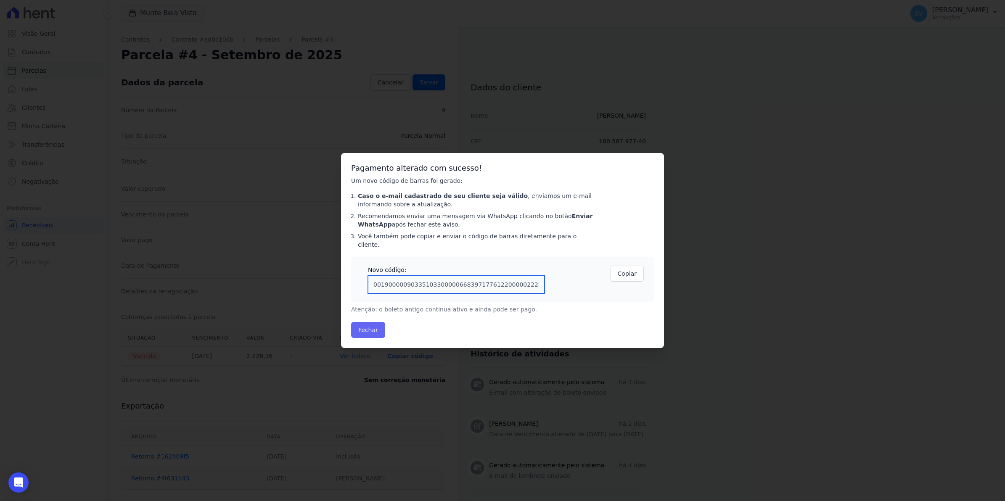  I want to click on input: 00190000090335103300000668397177612200000222816, so click(456, 285).